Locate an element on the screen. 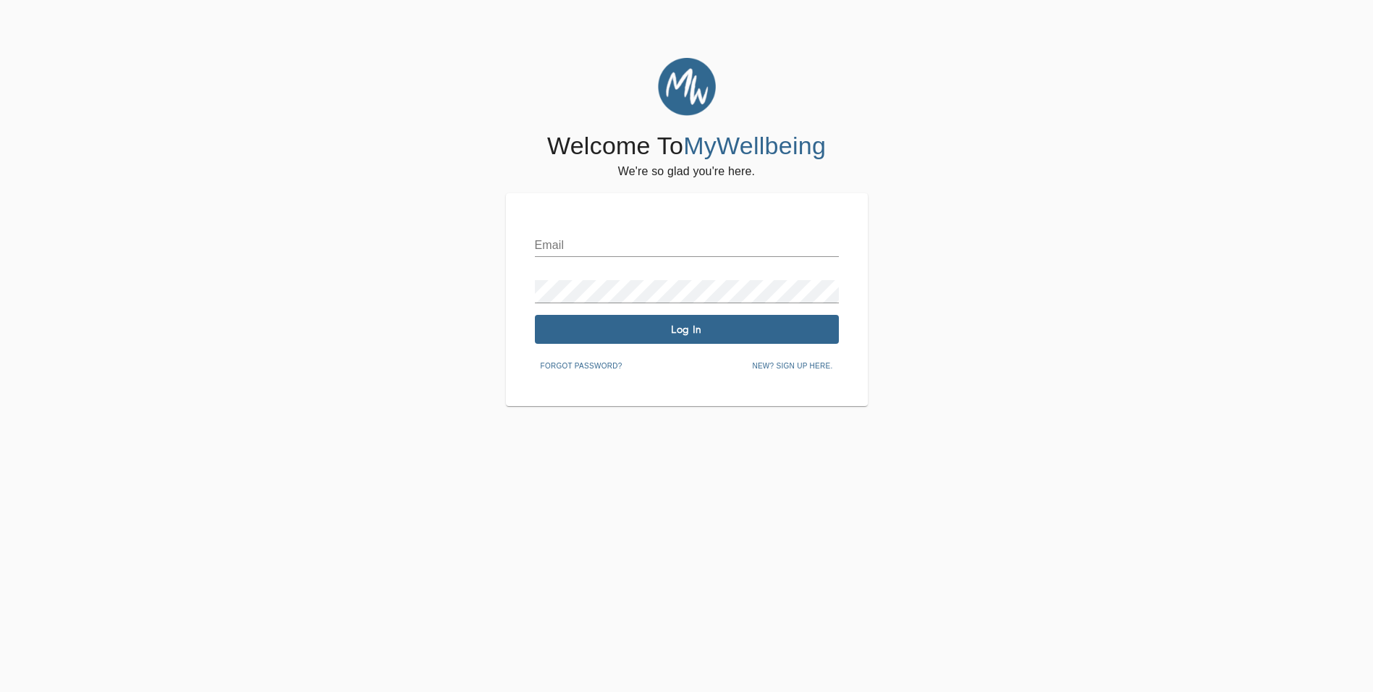 The image size is (1373, 692). img: MyWellbeing is located at coordinates (687, 87).